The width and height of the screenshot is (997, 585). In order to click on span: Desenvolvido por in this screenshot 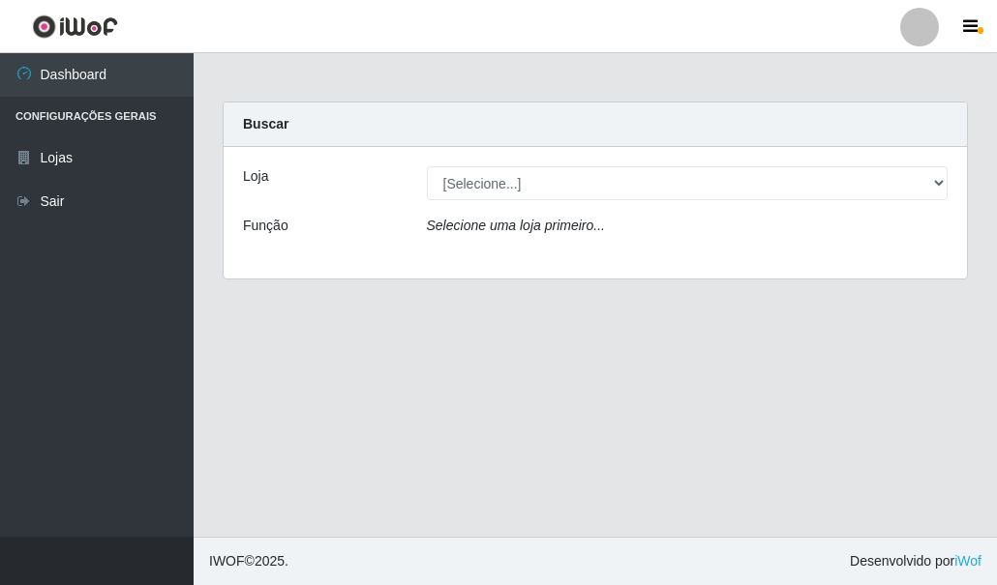, I will do `click(915, 561)`.